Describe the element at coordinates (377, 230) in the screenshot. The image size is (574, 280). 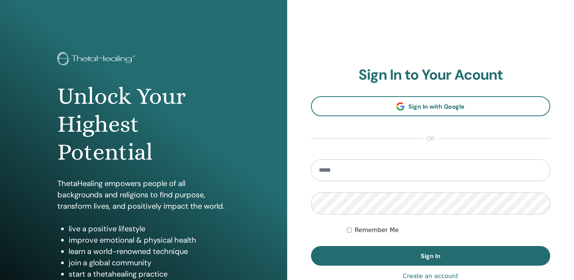
I see `label: Remember Me` at that location.